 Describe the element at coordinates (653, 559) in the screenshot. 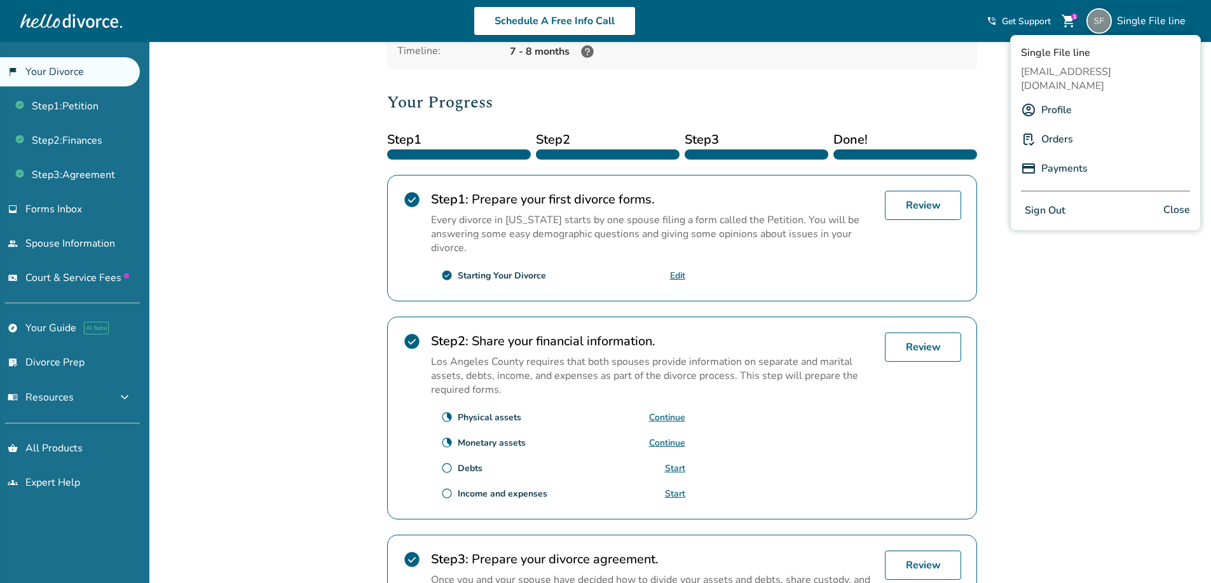

I see `h2: Prepare your divorce agreement.` at that location.